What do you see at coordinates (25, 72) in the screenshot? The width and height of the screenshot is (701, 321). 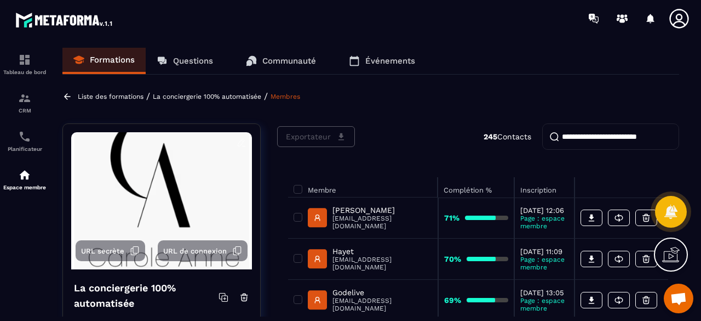 I see `p: Tableau de bord` at bounding box center [25, 72].